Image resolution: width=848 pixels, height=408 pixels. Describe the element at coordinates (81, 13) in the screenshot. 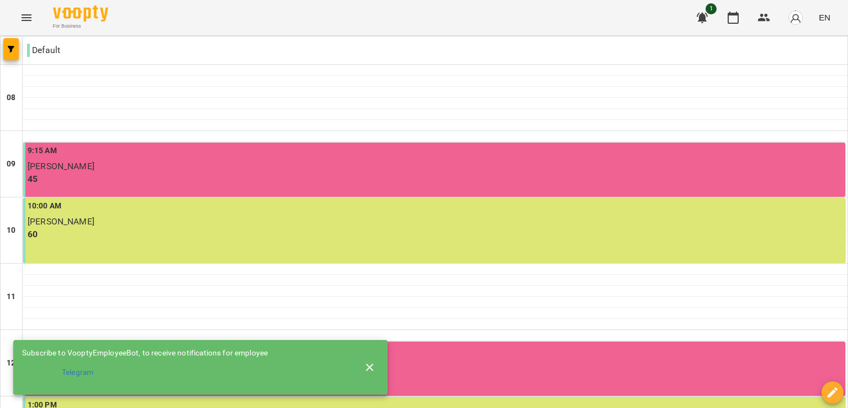

I see `img: Voopty Logo` at that location.